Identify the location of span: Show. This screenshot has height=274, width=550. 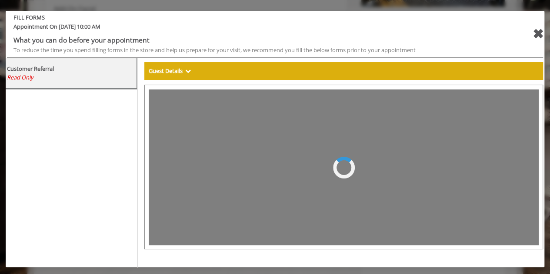
(188, 71).